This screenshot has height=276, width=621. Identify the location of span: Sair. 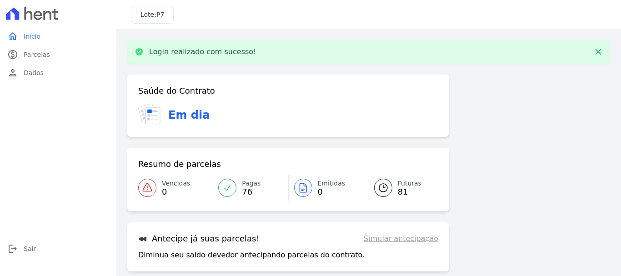
(30, 249).